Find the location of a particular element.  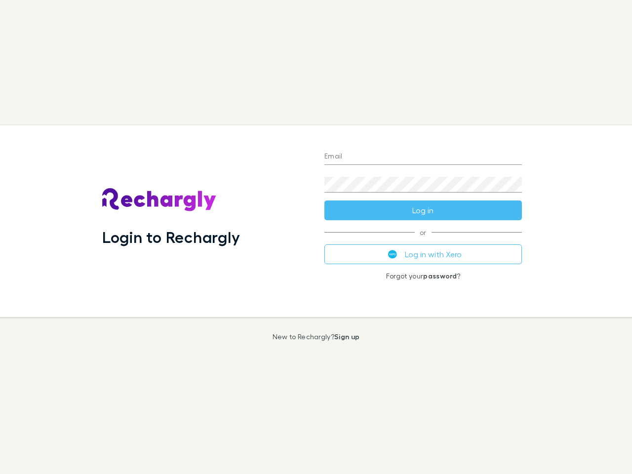

img: Rechargly's Logo is located at coordinates (160, 200).